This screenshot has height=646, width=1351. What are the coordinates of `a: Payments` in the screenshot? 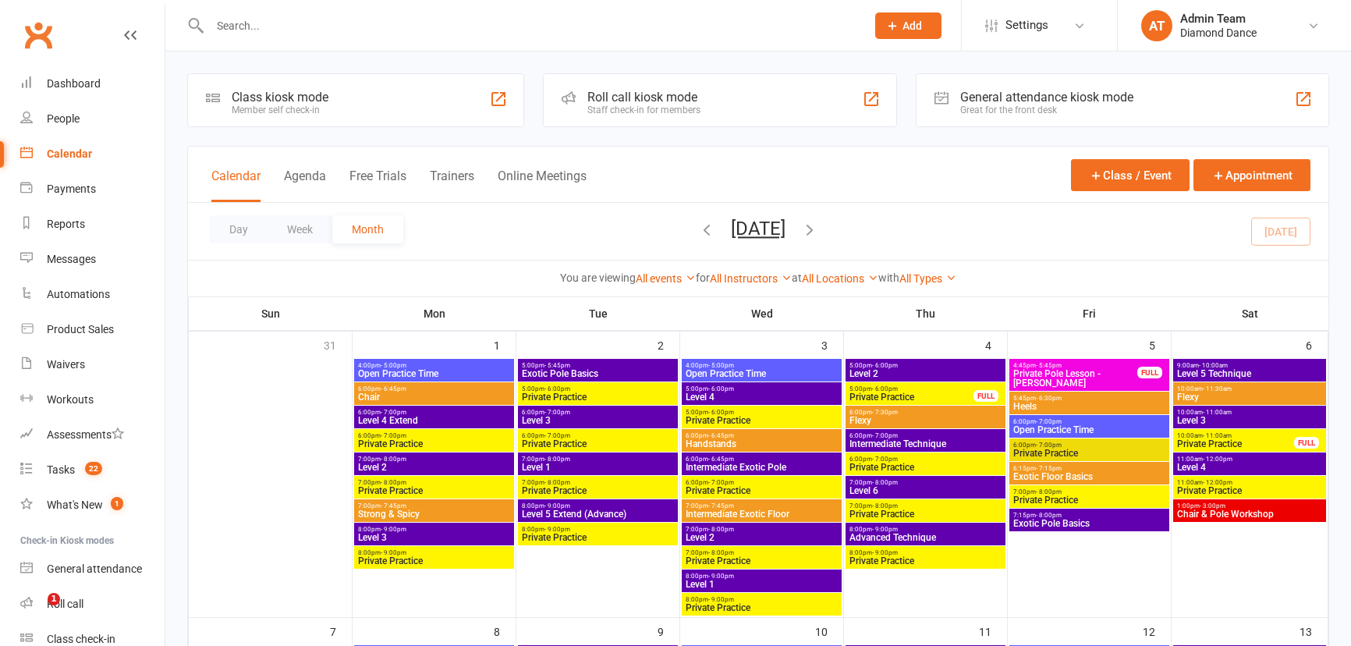 It's located at (92, 189).